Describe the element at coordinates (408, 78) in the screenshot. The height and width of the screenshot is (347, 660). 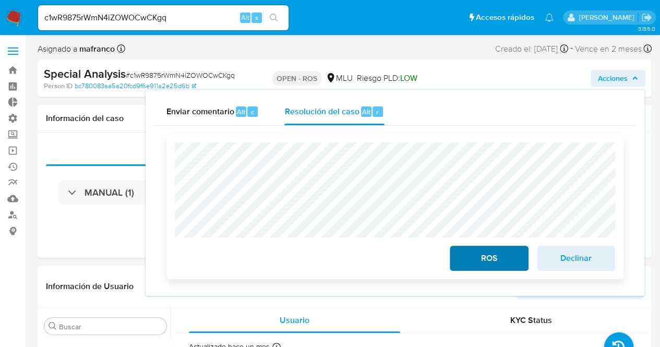
I see `span: LOW` at that location.